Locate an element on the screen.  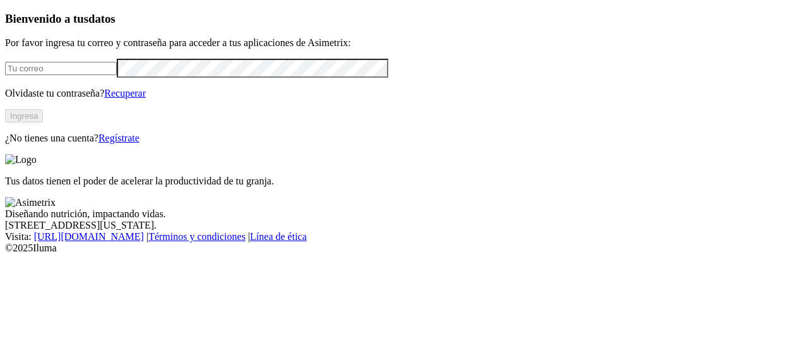
button: Ingresa is located at coordinates (24, 115).